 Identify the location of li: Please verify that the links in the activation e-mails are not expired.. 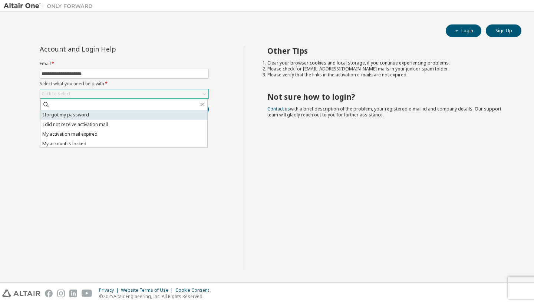
(388, 75).